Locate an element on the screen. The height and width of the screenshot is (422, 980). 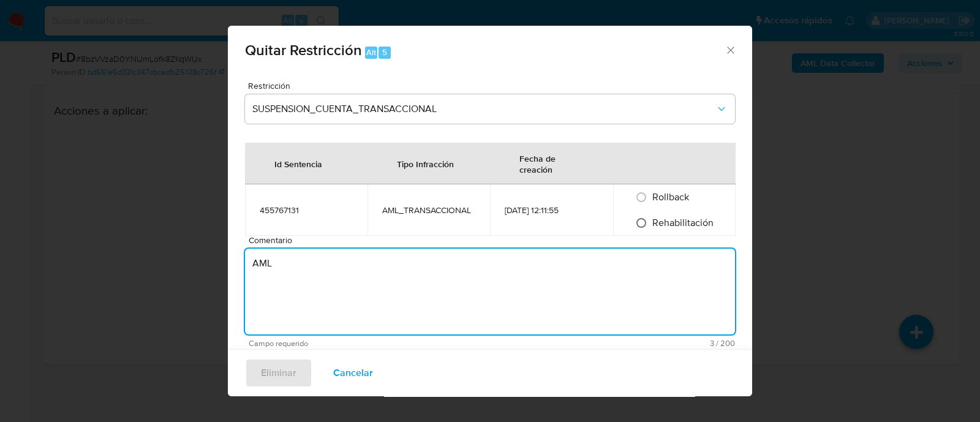
span: Rehabilitación is located at coordinates (683, 222).